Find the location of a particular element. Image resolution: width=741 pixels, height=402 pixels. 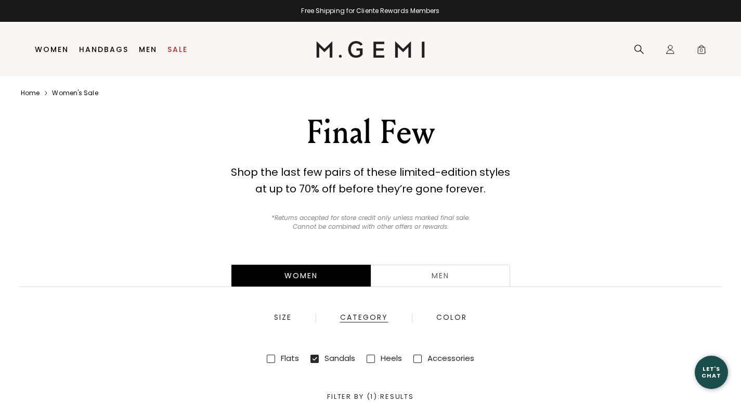

div: Final Few is located at coordinates (371, 133).